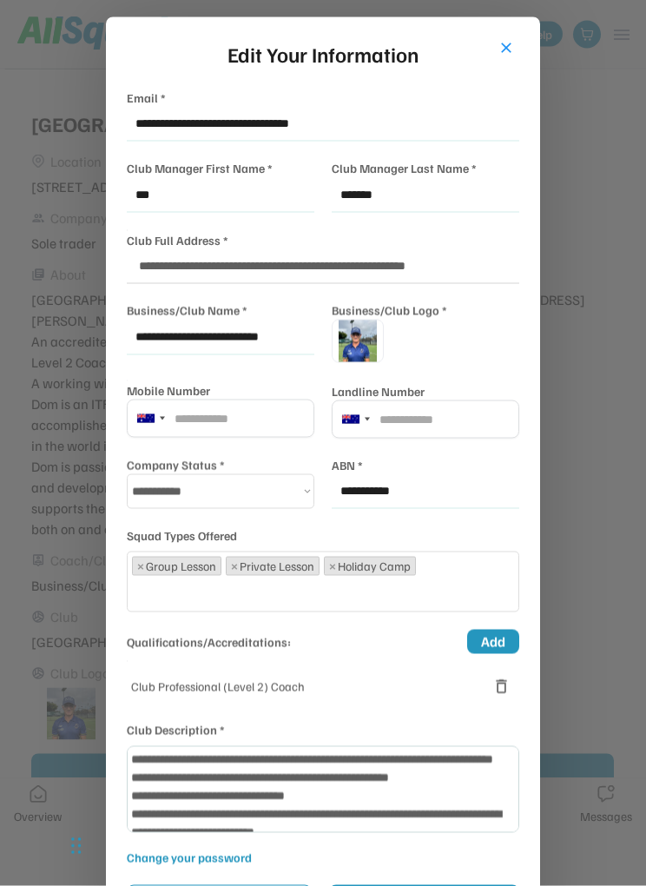 This screenshot has width=646, height=886. Describe the element at coordinates (323, 54) in the screenshot. I see `div: Edit Your Information` at that location.